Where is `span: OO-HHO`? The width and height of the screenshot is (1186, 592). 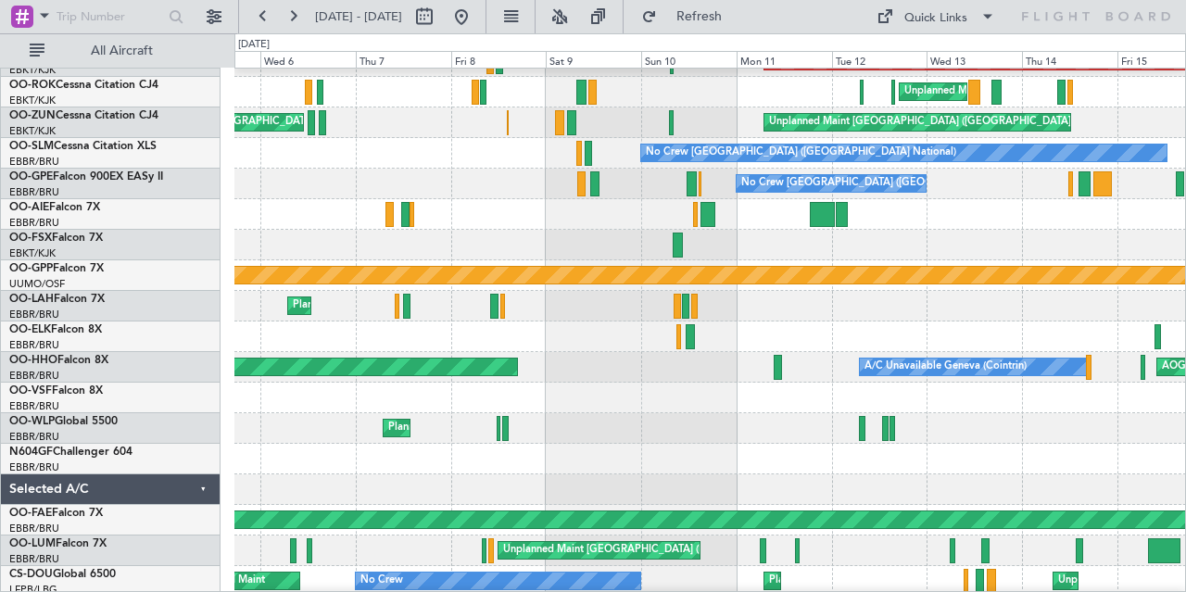 span: OO-HHO is located at coordinates (33, 361).